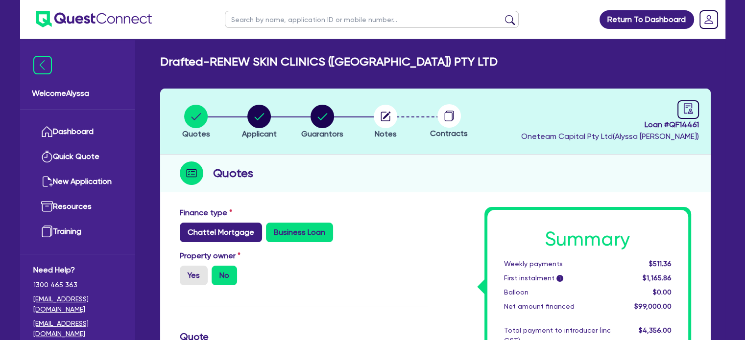  Describe the element at coordinates (191, 173) in the screenshot. I see `img: step-icon` at that location.